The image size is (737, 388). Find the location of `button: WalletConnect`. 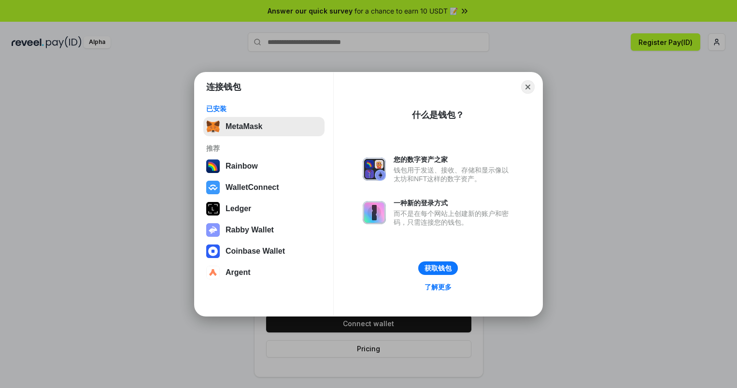

button: WalletConnect is located at coordinates (264, 187).